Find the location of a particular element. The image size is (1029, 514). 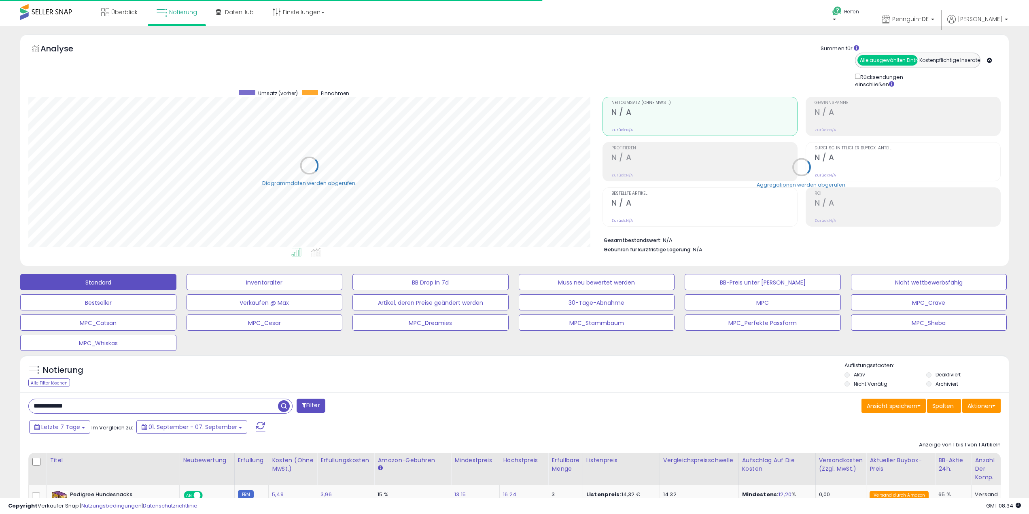

font: Aktionen is located at coordinates (979, 406).